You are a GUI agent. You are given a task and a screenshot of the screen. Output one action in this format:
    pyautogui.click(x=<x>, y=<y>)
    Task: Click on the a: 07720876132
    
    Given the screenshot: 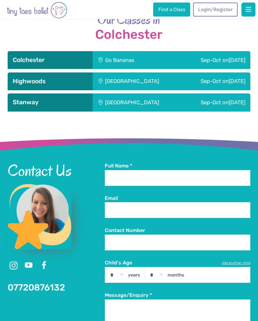 What is the action you would take?
    pyautogui.click(x=36, y=287)
    